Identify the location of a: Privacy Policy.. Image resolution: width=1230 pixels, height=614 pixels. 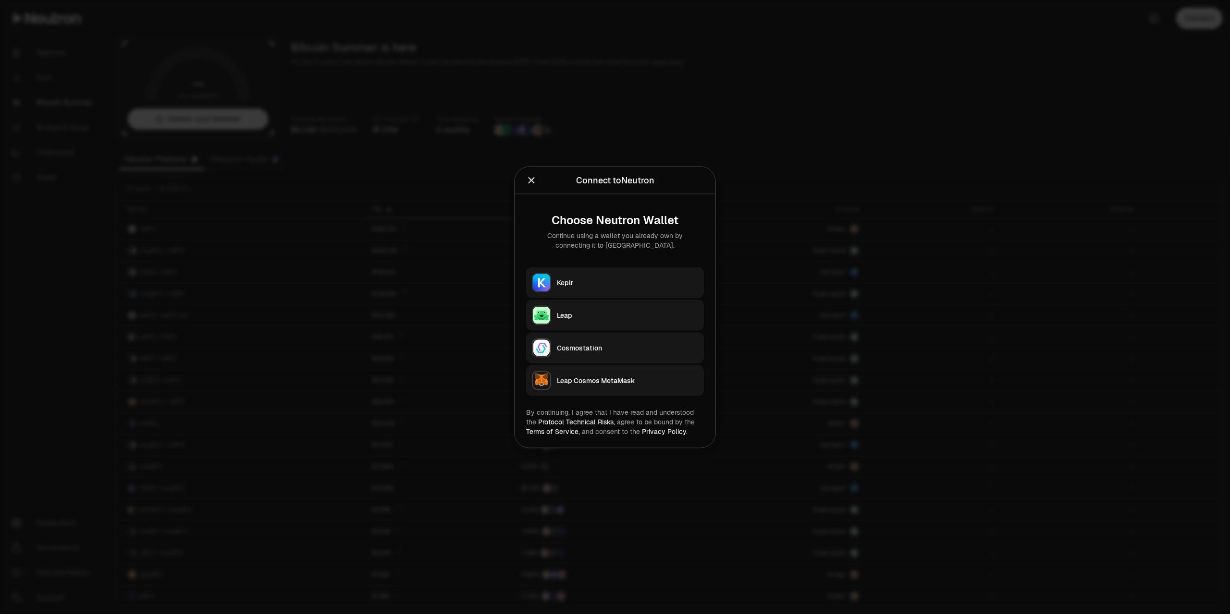
(664, 431).